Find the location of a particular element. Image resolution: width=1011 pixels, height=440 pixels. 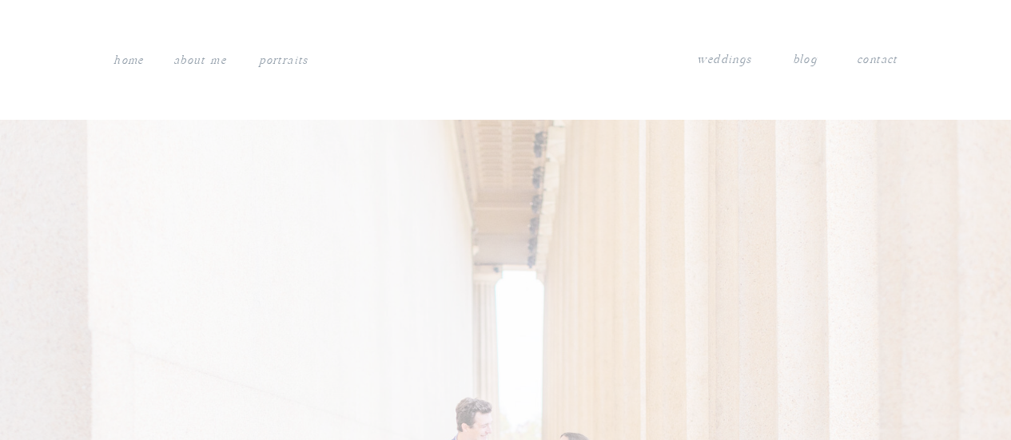

a: About me is located at coordinates (200, 61).